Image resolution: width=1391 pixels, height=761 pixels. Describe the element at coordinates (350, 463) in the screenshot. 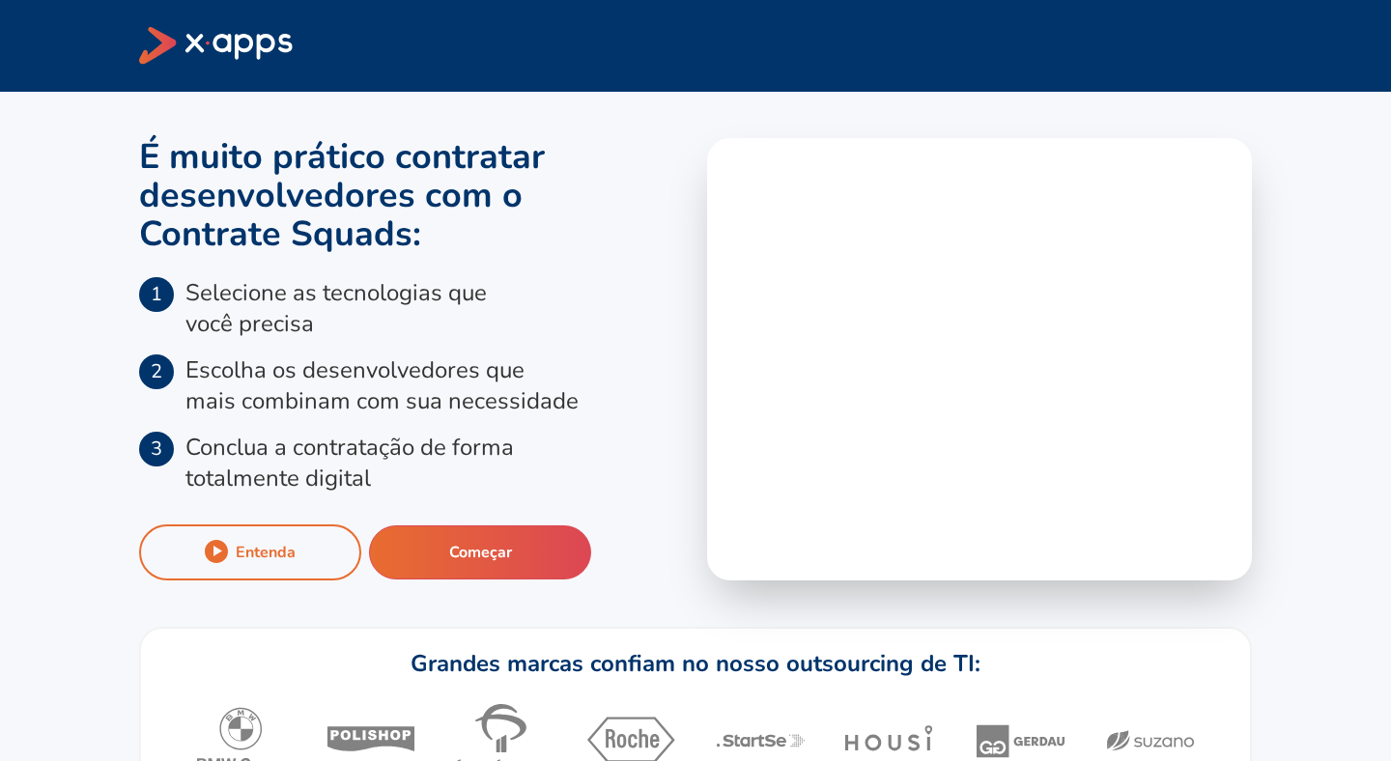

I see `p: Conclua a contratação de forma totalmente digital` at that location.